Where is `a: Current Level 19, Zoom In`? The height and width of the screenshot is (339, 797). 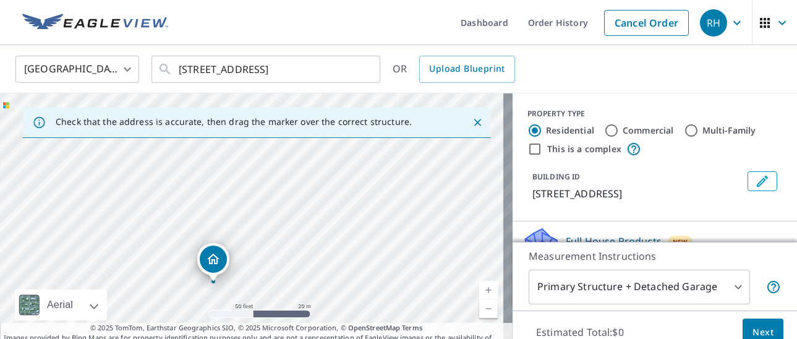
a: Current Level 19, Zoom In is located at coordinates (489, 290).